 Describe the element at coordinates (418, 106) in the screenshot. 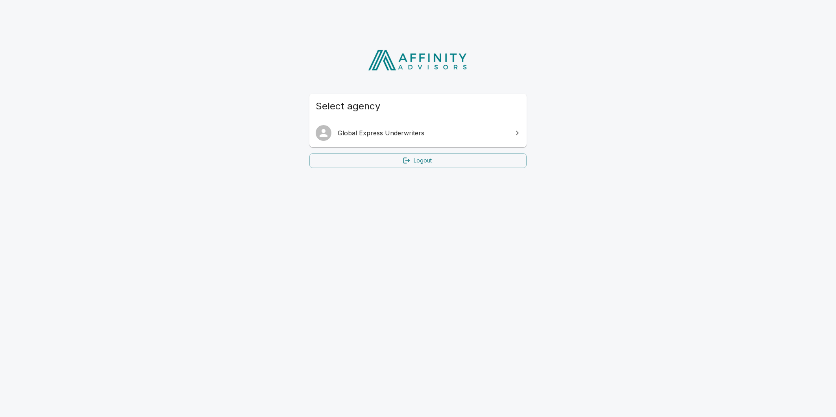

I see `span: Select agency` at that location.